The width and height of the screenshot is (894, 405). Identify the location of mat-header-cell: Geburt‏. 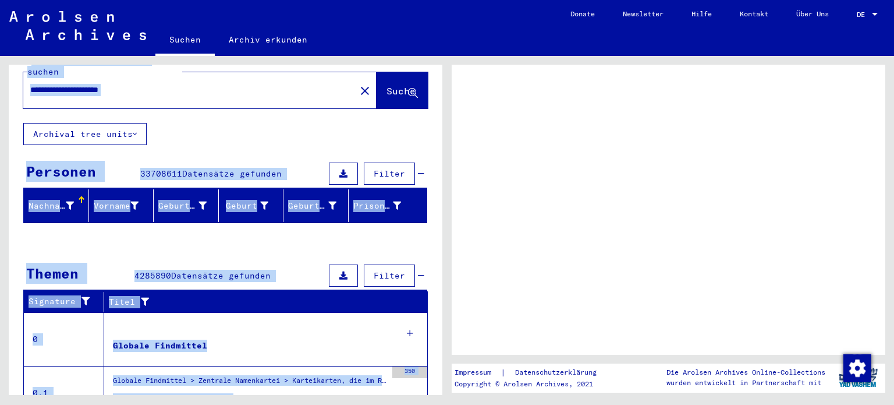
(252, 206).